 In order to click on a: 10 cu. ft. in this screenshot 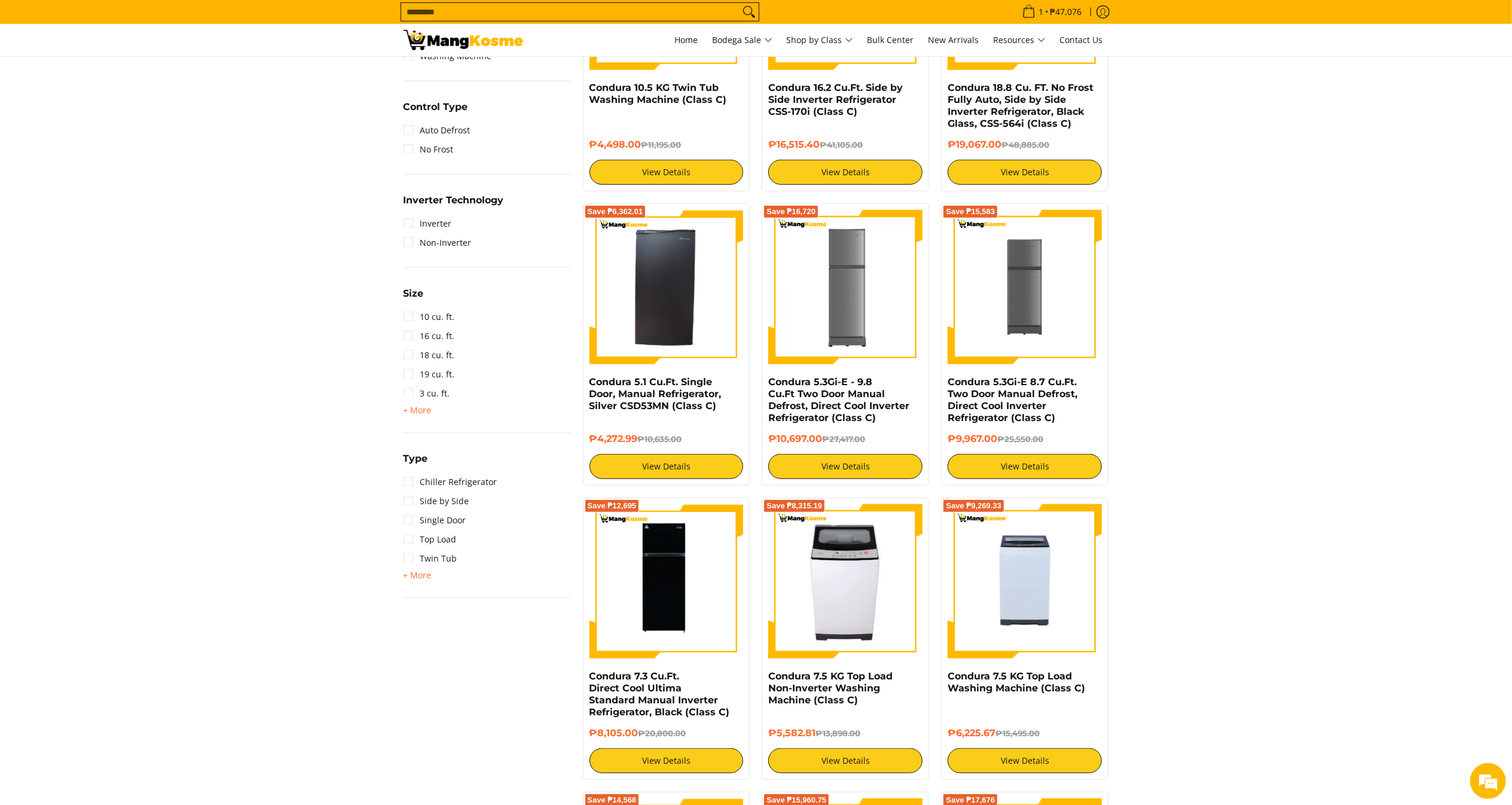, I will do `click(429, 317)`.